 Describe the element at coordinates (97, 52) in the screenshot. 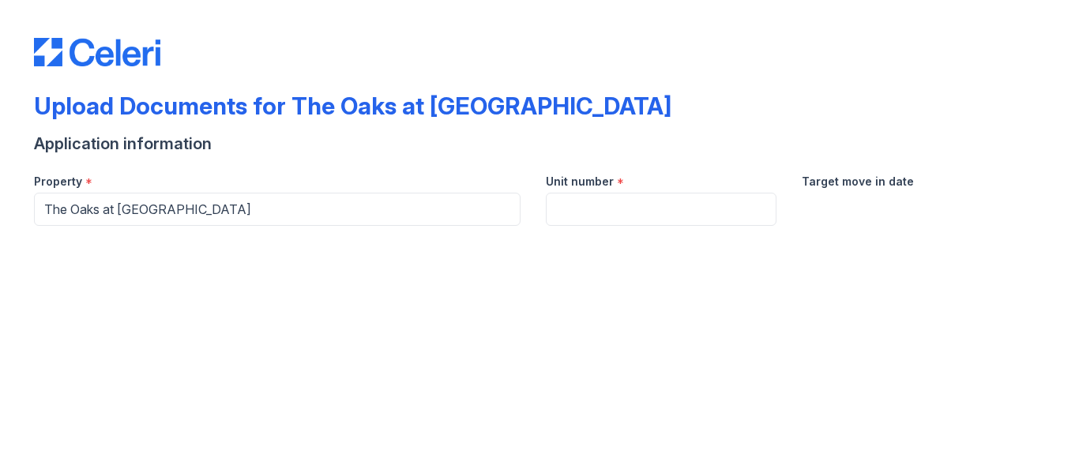

I see `img: CE_Logo_Blue-a8612792a0a2168367f1c8372b55b34899dd931a85d93a1a3d3e32e68fde9ad4.png` at that location.